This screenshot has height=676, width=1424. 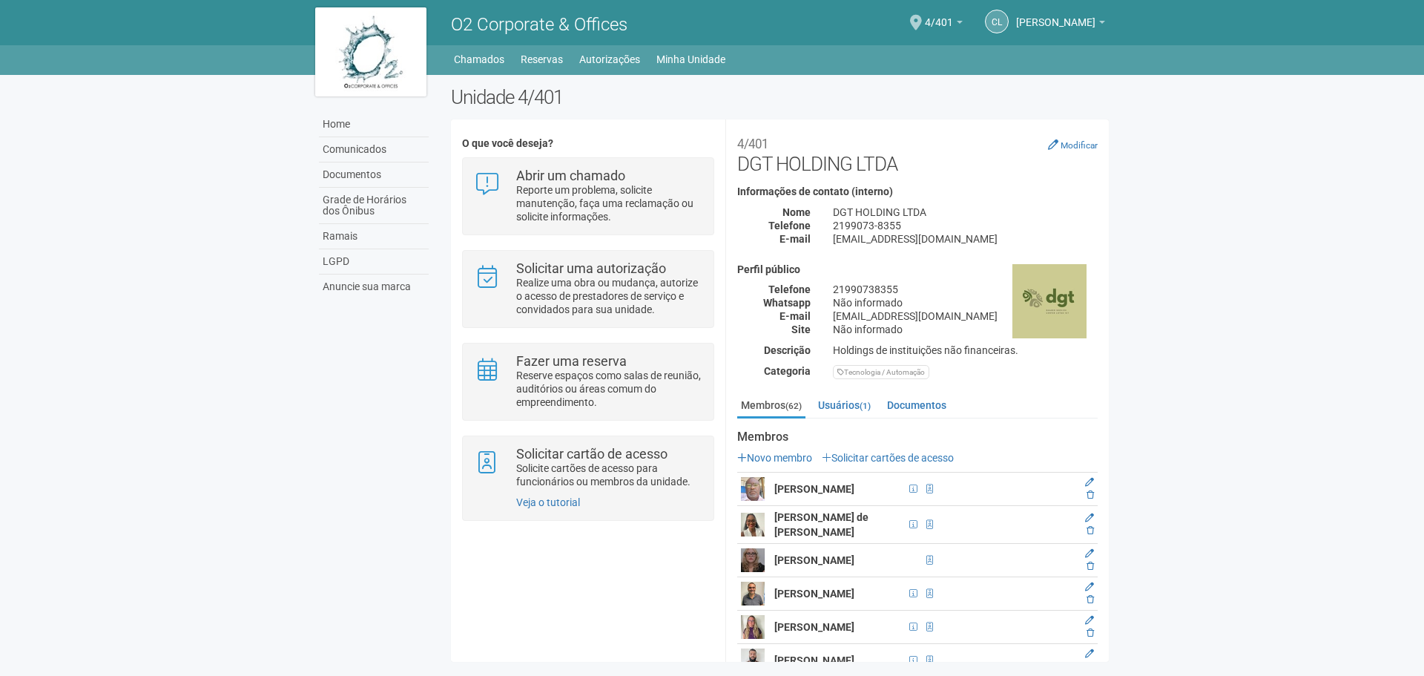 What do you see at coordinates (753, 144) in the screenshot?
I see `small: 4/401` at bounding box center [753, 144].